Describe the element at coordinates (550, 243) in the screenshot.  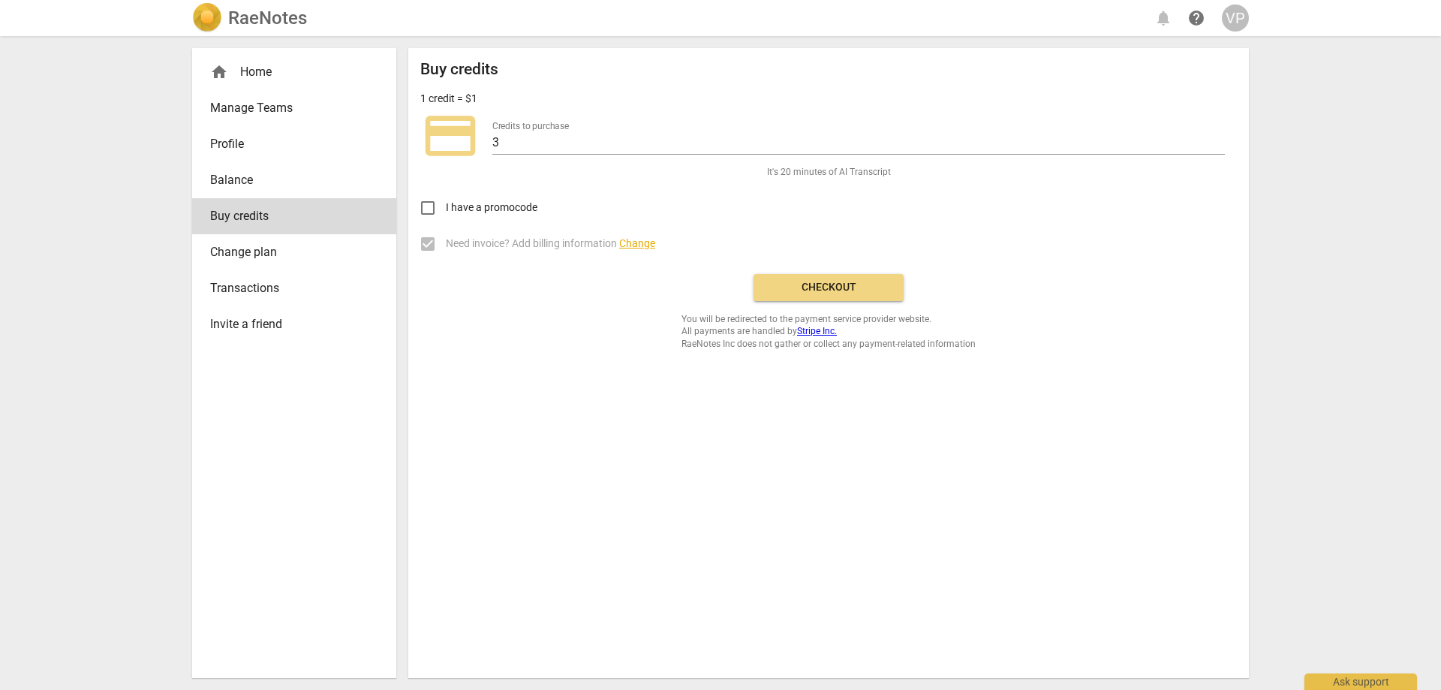
I see `span: Need invoice? Add billing information` at that location.